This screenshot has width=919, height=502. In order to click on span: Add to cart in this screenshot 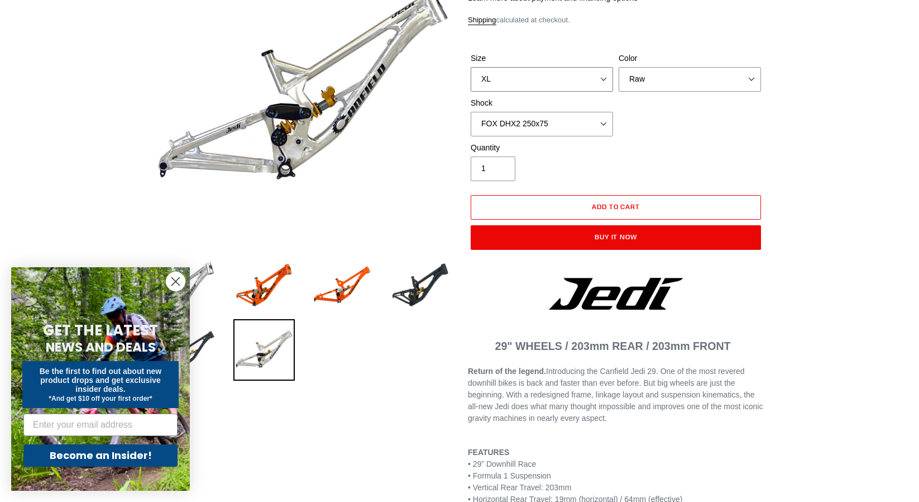, I will do `click(616, 206)`.